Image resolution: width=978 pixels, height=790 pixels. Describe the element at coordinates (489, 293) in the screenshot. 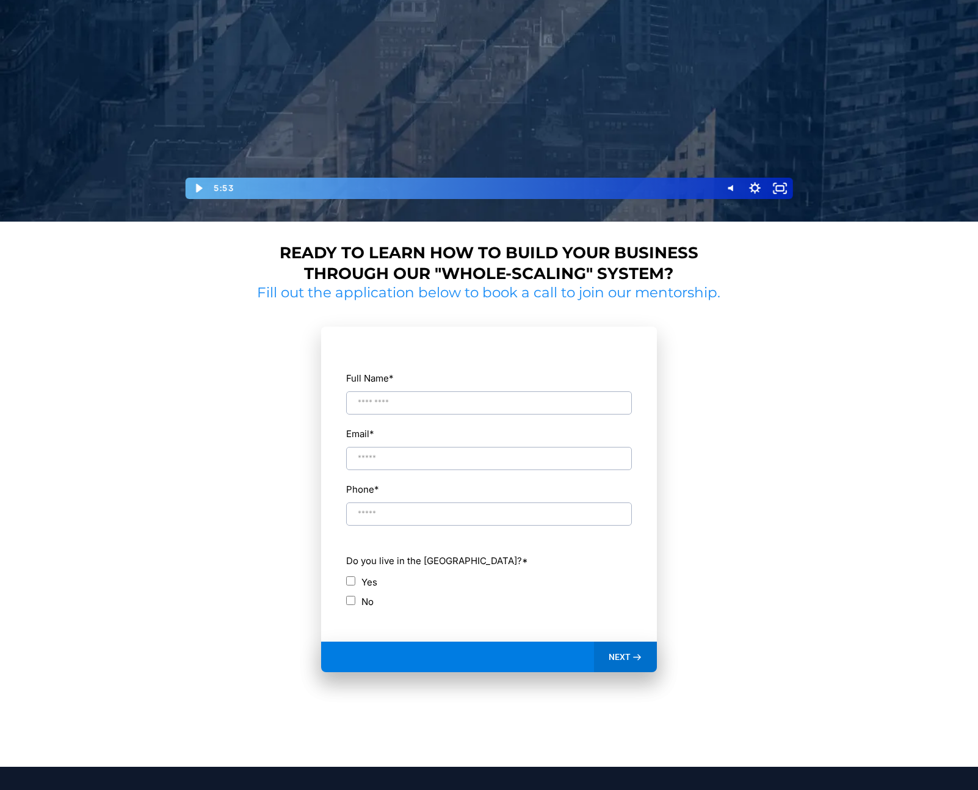

I see `h2: Fill out the application below to book a call to join our mentorship.` at that location.